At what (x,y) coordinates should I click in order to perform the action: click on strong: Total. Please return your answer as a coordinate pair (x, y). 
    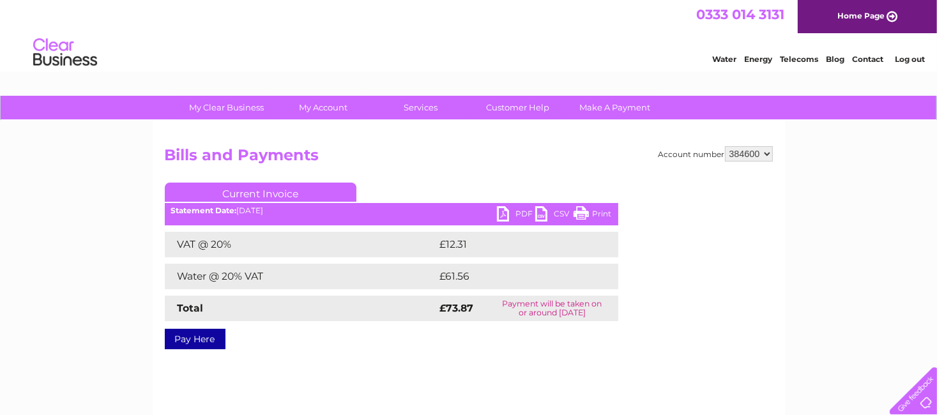
    Looking at the image, I should click on (190, 308).